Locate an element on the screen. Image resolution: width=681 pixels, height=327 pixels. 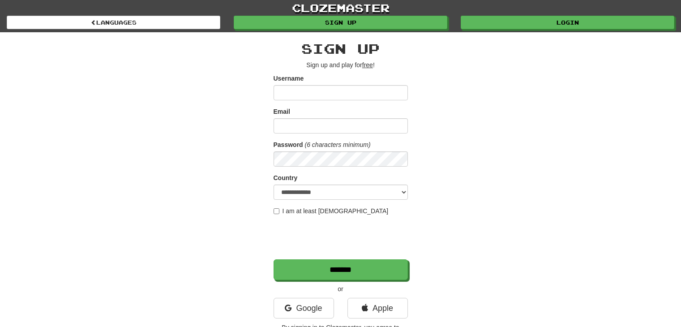
a: Login is located at coordinates (567, 22).